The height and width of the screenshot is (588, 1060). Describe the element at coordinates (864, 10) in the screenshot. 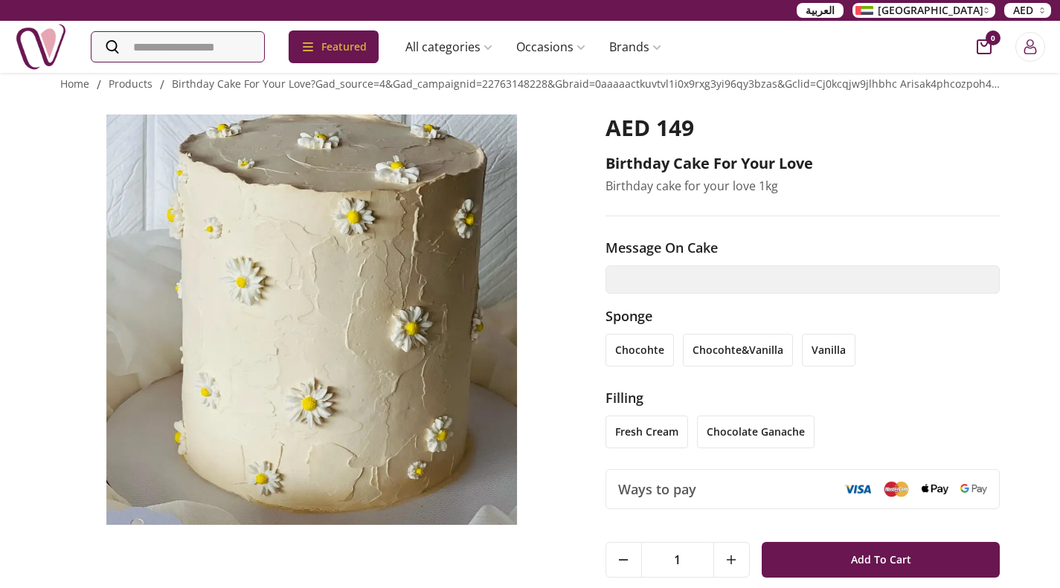

I see `img: Arabic_dztd3n.png` at that location.